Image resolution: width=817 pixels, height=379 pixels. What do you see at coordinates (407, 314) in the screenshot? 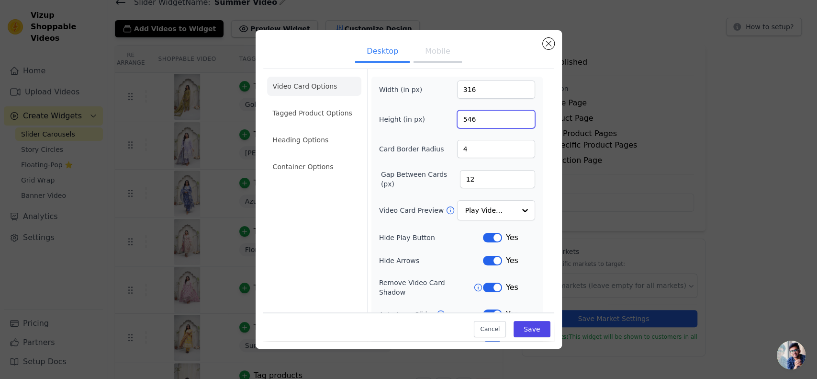
I see `label: Auto Loop Slider` at bounding box center [407, 314].